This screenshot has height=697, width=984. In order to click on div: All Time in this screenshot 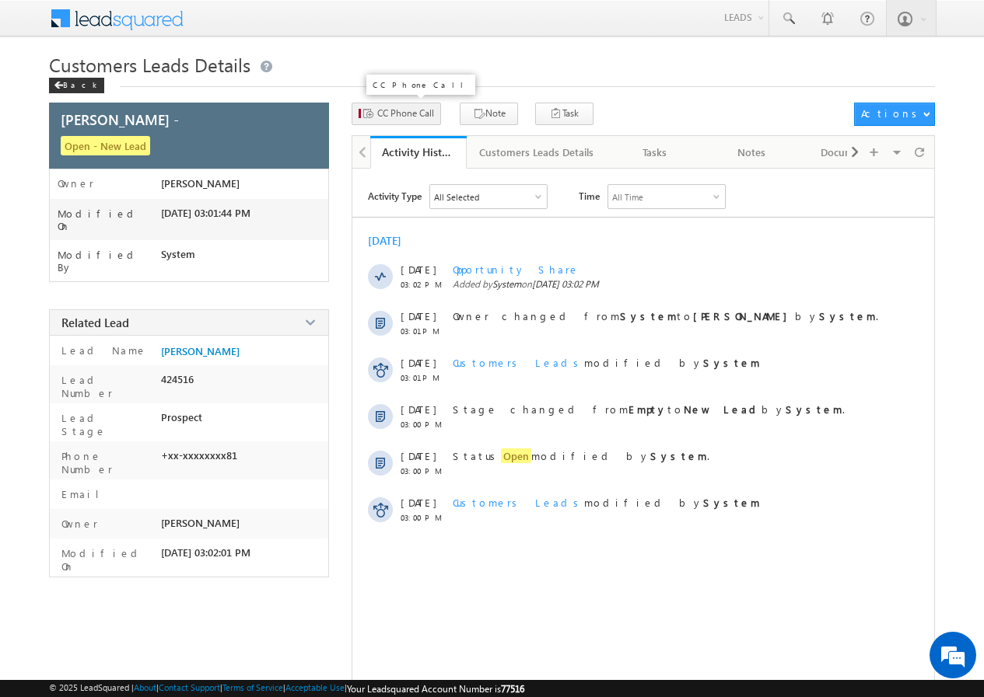, I will do `click(627, 197)`.